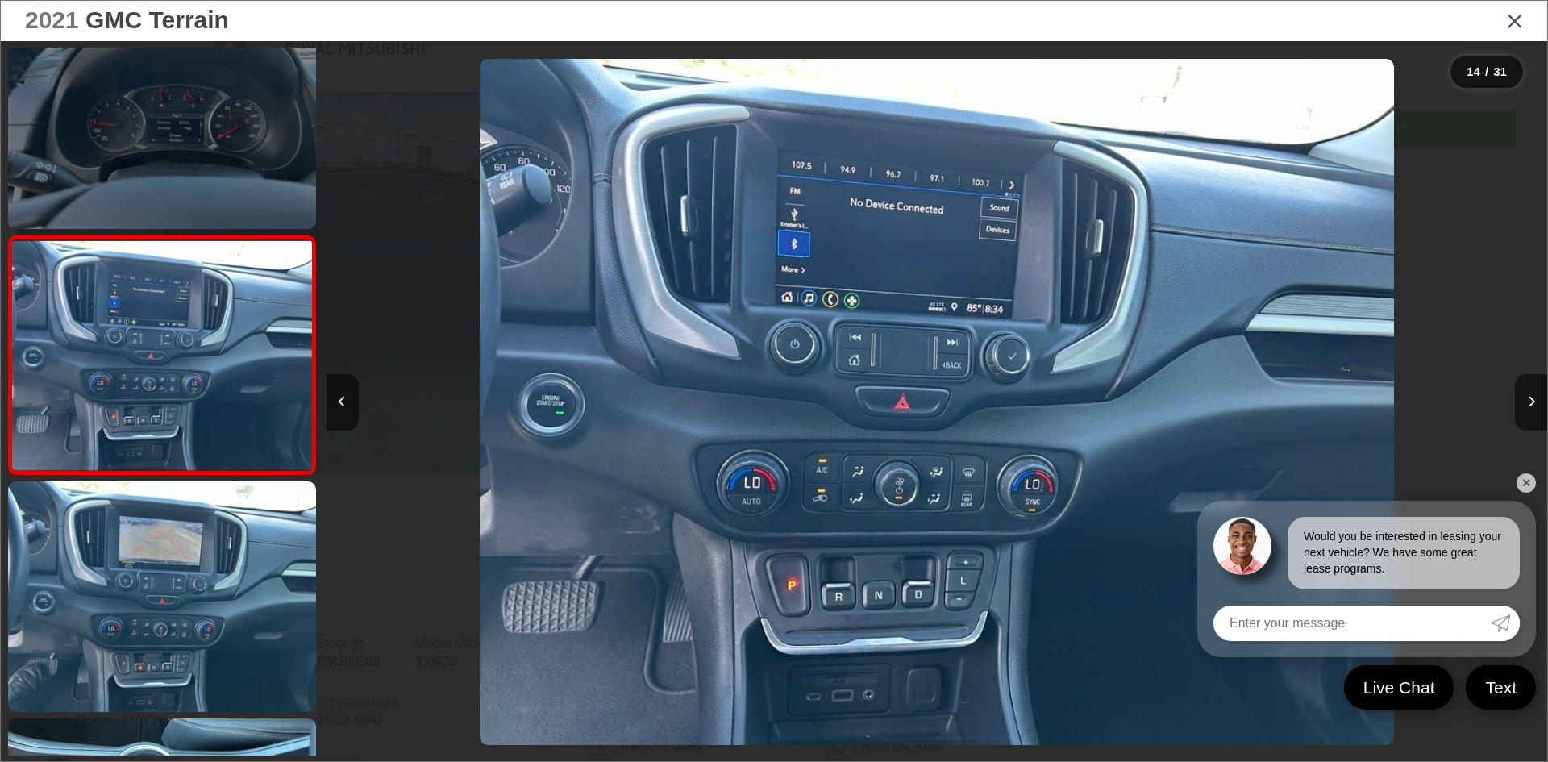 The height and width of the screenshot is (762, 1548). Describe the element at coordinates (1500, 687) in the screenshot. I see `a: Text` at that location.